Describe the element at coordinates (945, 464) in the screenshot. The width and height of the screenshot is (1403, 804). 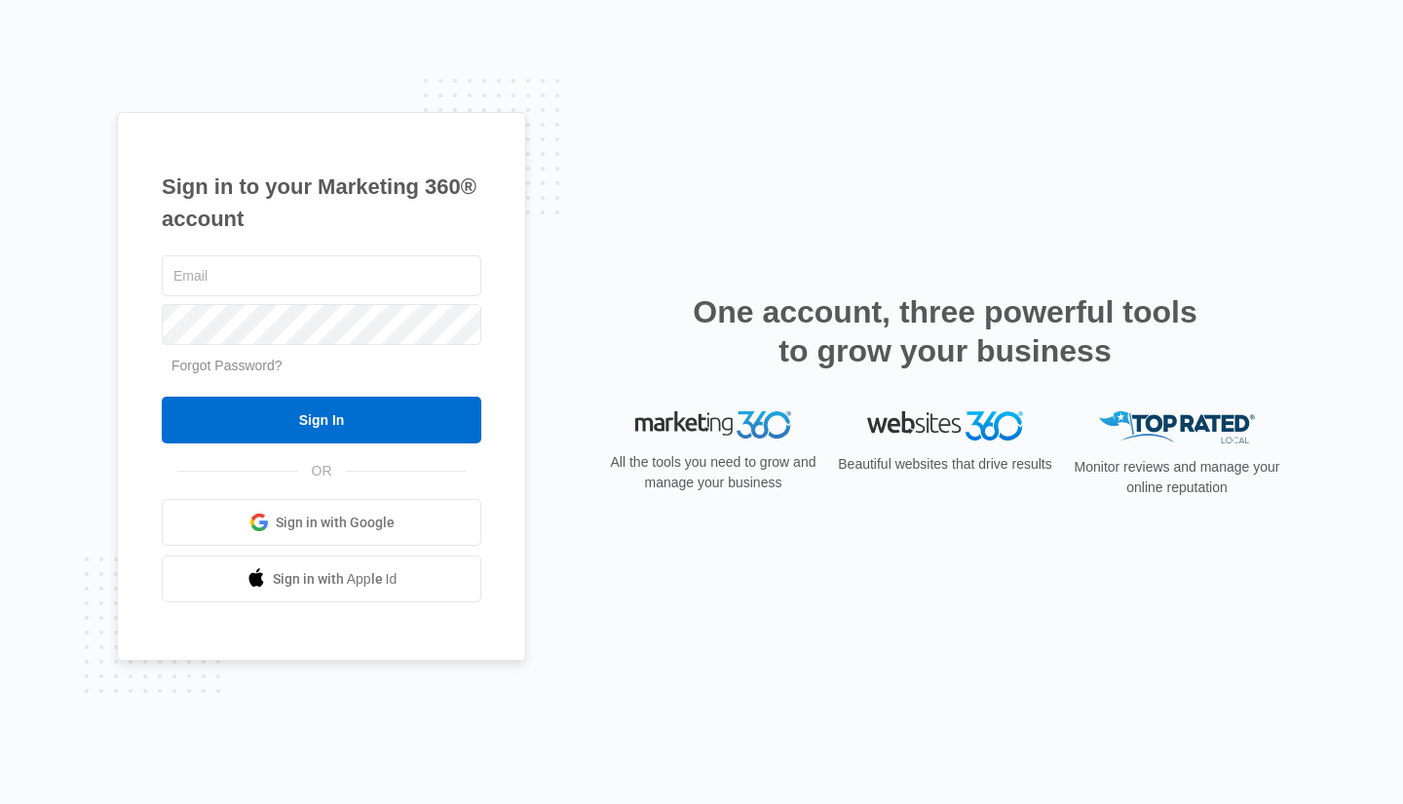
I see `p: Beautiful websites that drive results` at that location.